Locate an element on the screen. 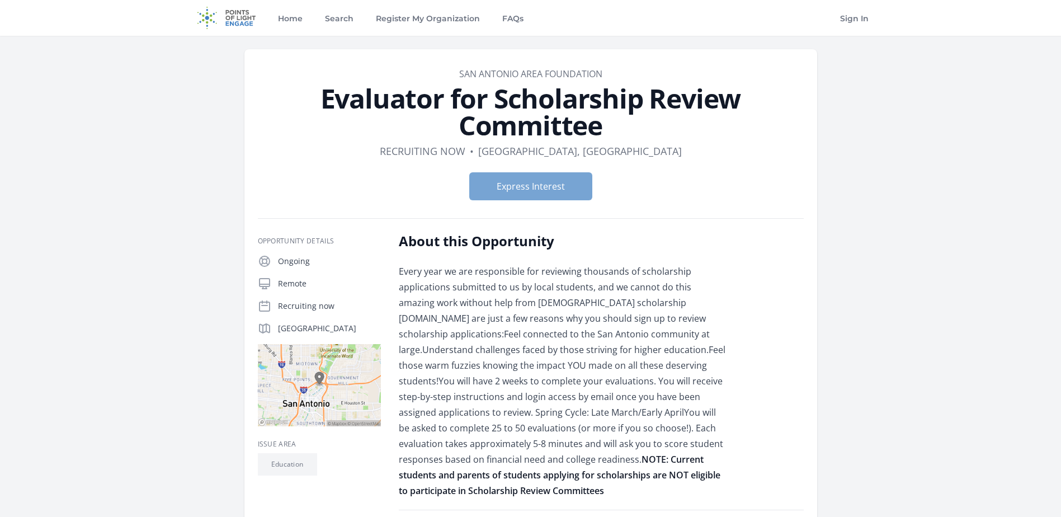 This screenshot has height=517, width=1061. h3: Issue area is located at coordinates (319, 444).